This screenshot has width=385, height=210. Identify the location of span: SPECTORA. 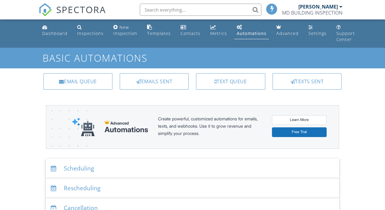
(81, 9).